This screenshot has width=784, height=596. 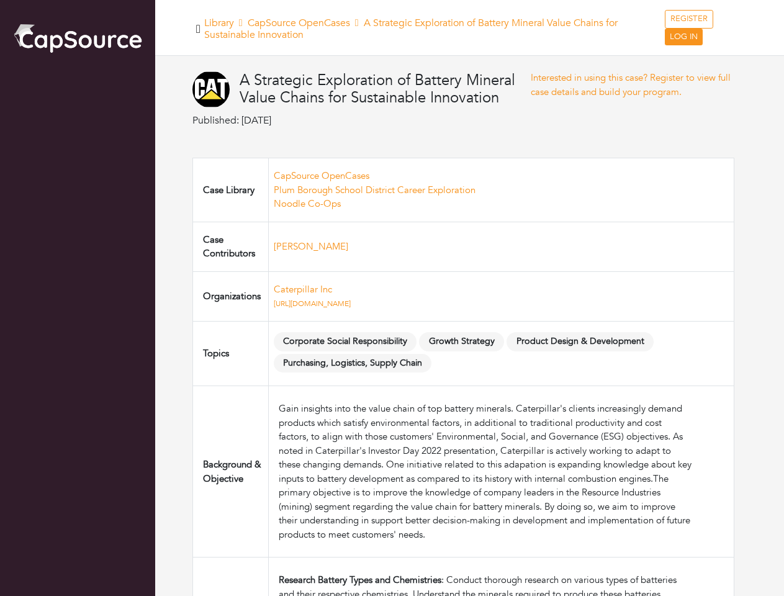 I want to click on span: Product Design & Development, so click(x=580, y=342).